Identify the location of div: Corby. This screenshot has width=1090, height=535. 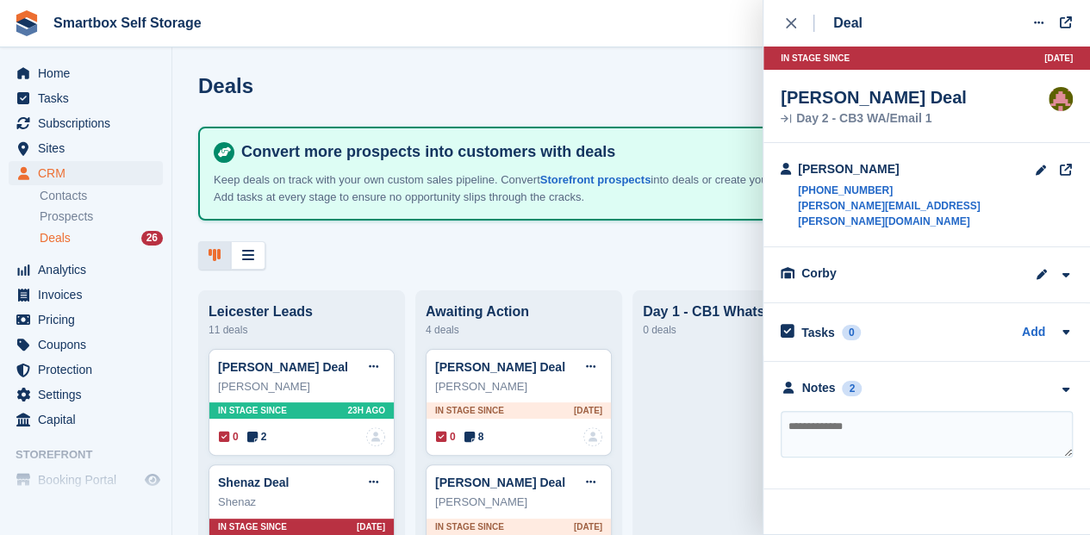
(888, 273).